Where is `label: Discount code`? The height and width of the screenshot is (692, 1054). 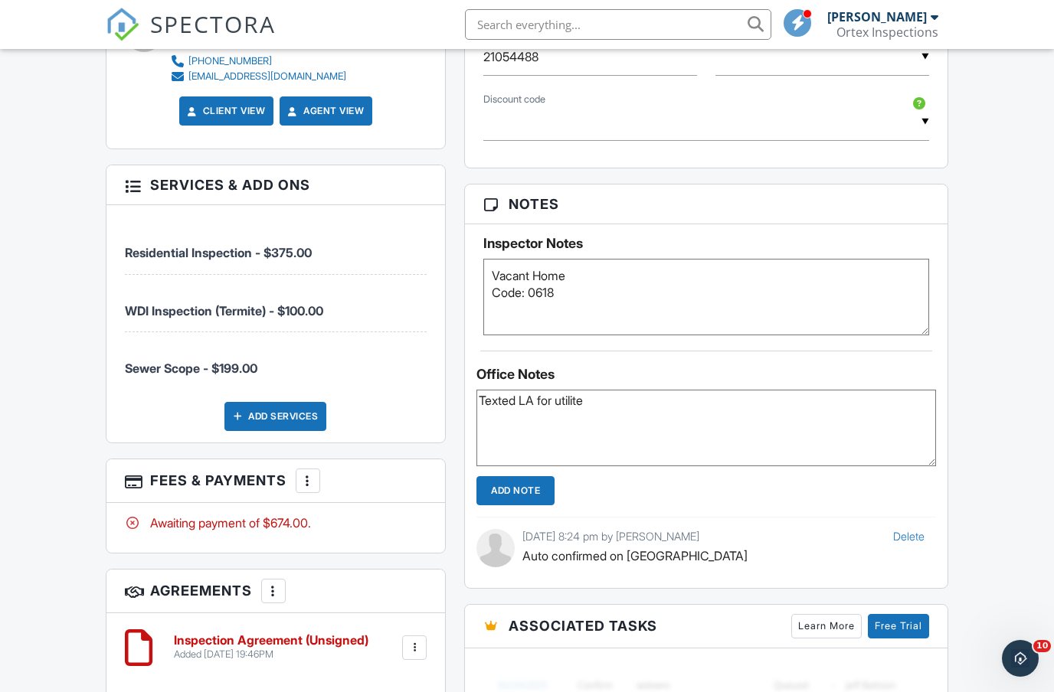 label: Discount code is located at coordinates (514, 100).